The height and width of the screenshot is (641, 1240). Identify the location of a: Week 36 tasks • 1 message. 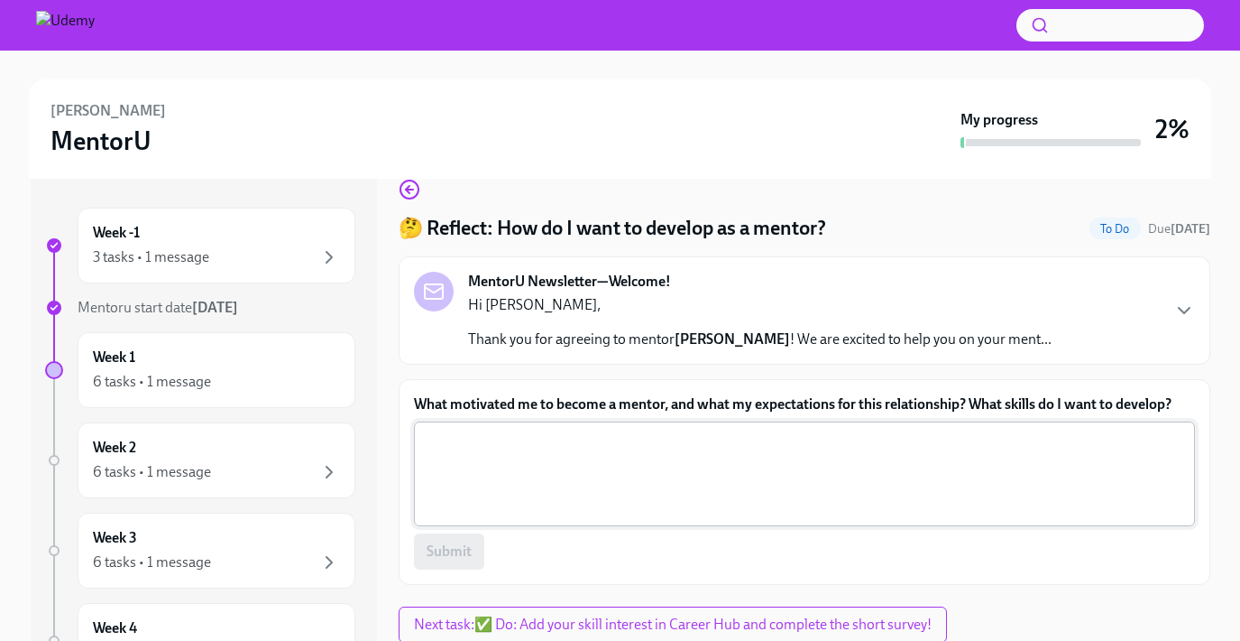
(200, 550).